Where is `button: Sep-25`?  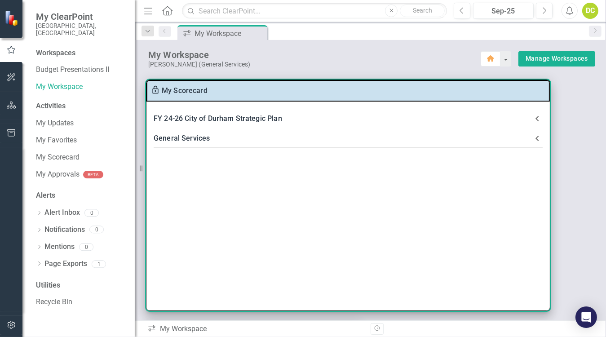
button: Sep-25 is located at coordinates (503, 11).